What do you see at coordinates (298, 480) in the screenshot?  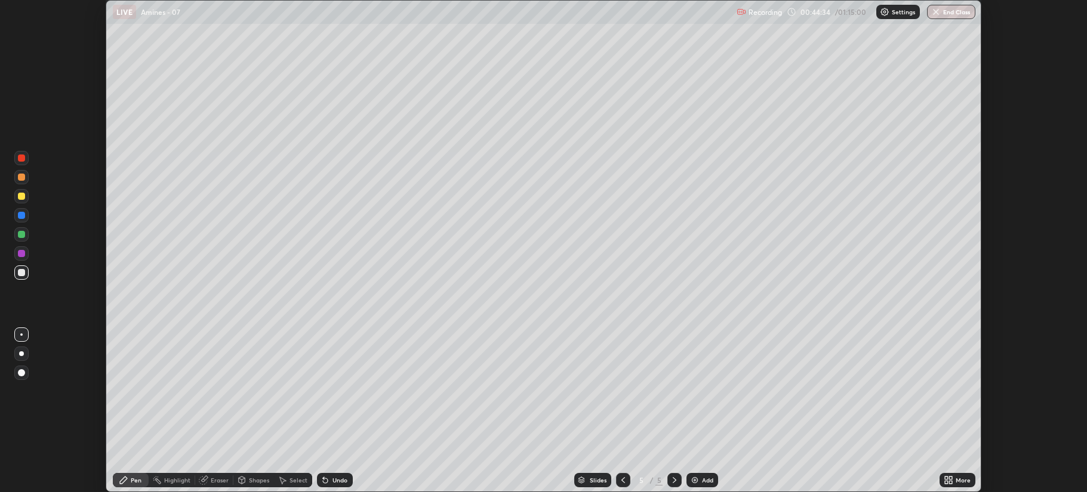 I see `div: Select` at bounding box center [298, 480].